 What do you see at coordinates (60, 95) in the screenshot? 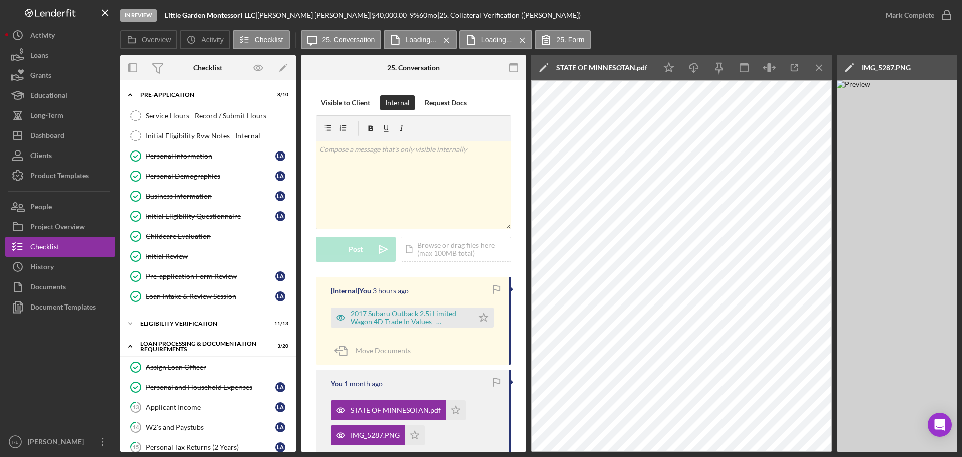
I see `button: Educational` at bounding box center [60, 95].